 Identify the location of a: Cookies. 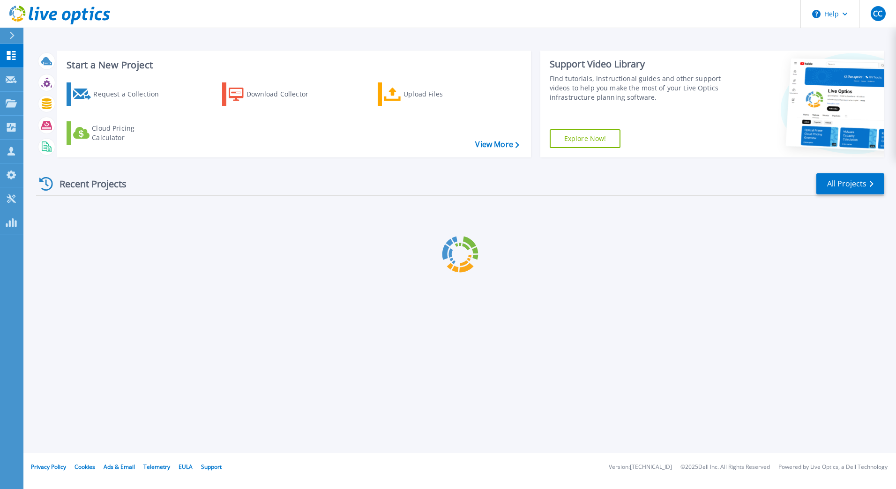
(85, 467).